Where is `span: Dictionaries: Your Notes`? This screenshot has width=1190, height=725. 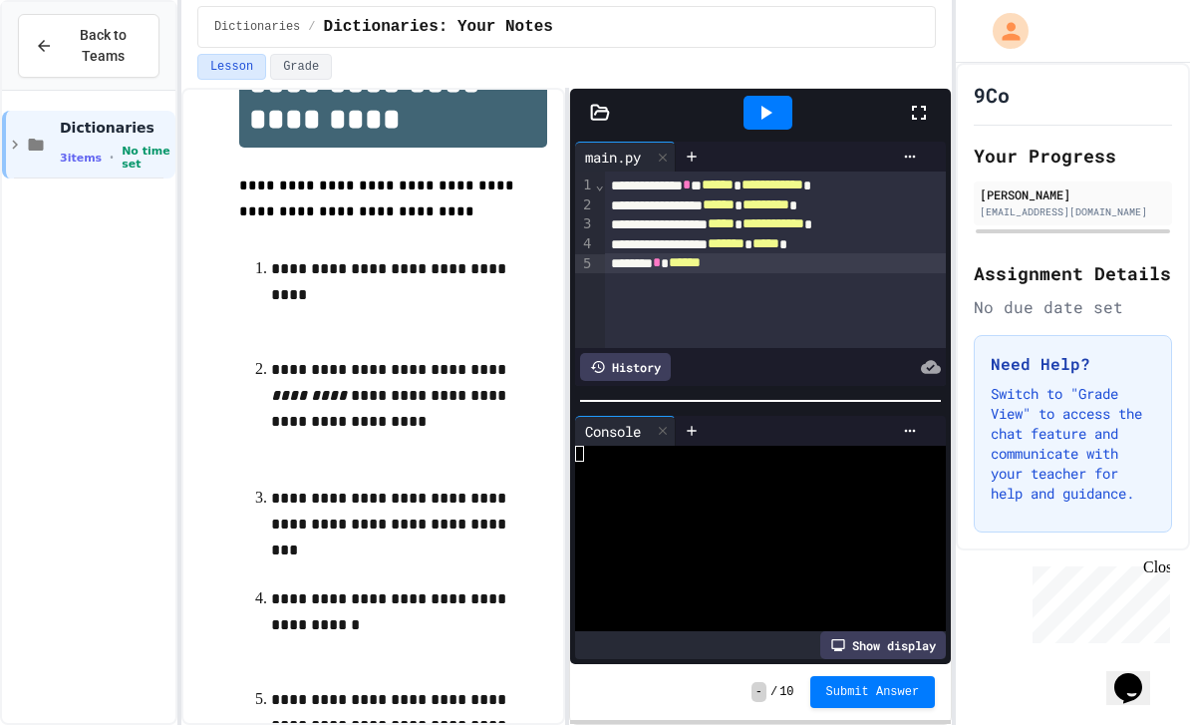
span: Dictionaries: Your Notes is located at coordinates (439, 27).